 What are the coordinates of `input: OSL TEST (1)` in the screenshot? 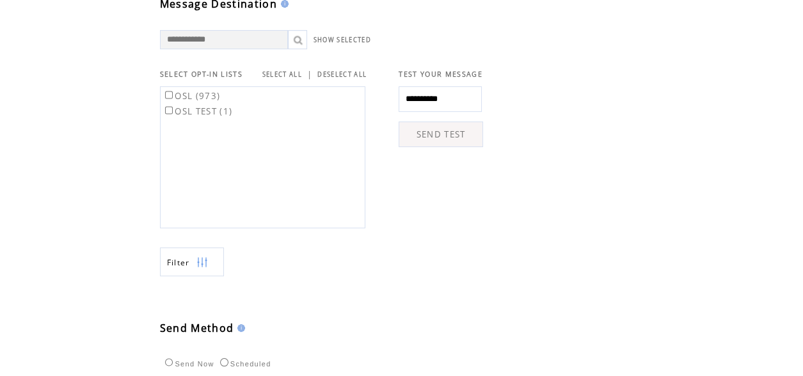 It's located at (169, 110).